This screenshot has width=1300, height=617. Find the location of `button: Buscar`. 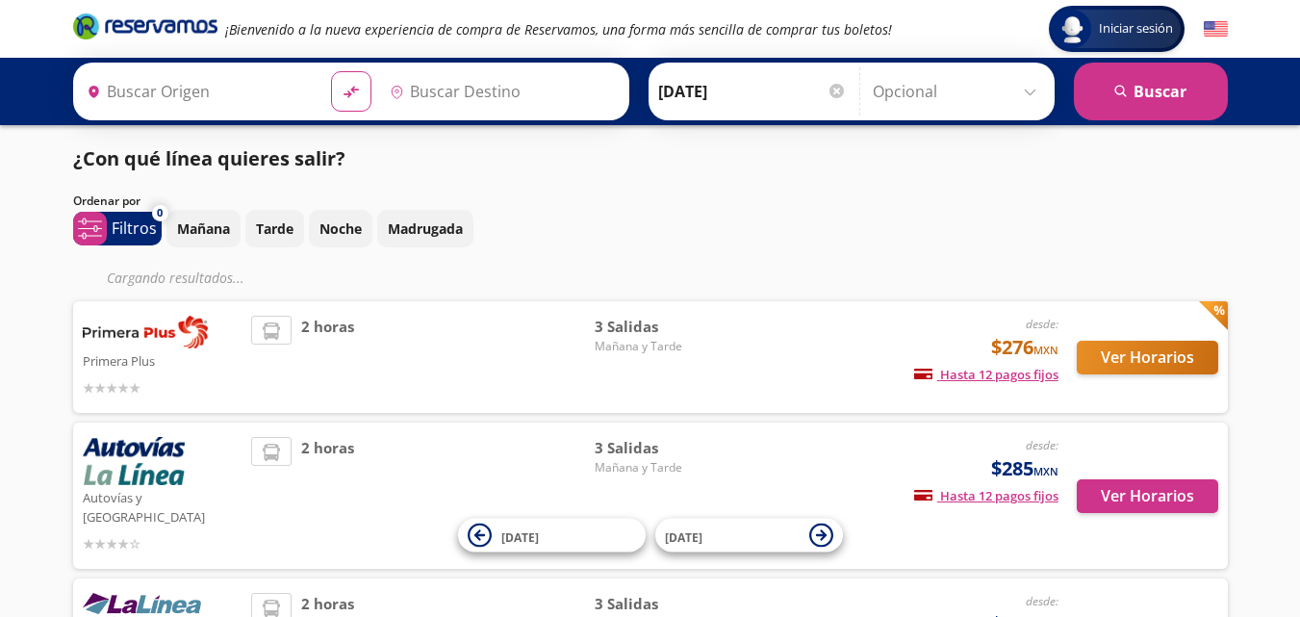

button: Buscar is located at coordinates (1151, 91).